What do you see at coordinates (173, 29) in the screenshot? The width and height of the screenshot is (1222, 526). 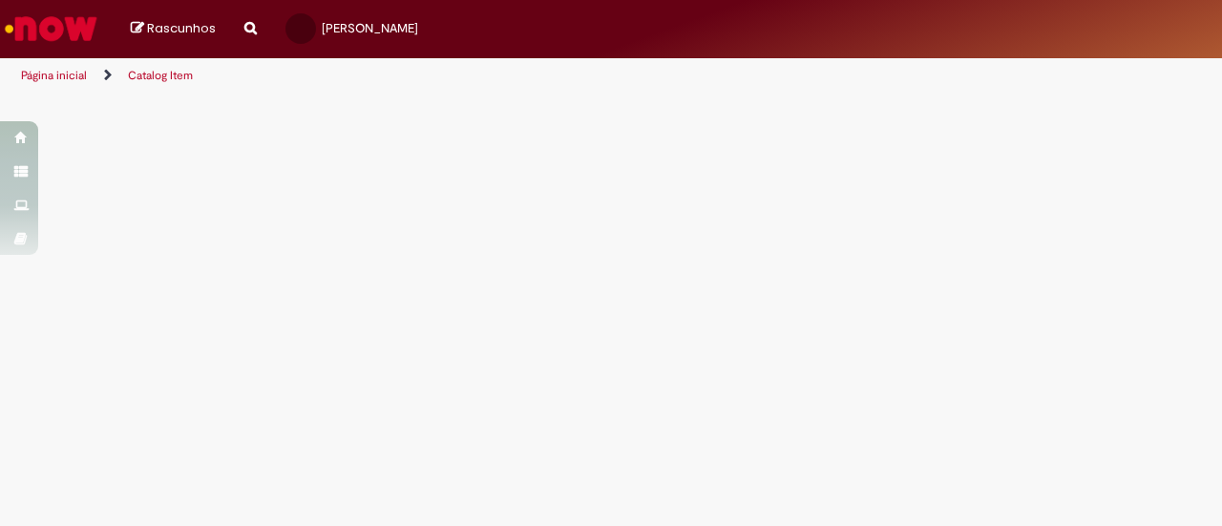 I see `a: Rascunhos` at bounding box center [173, 29].